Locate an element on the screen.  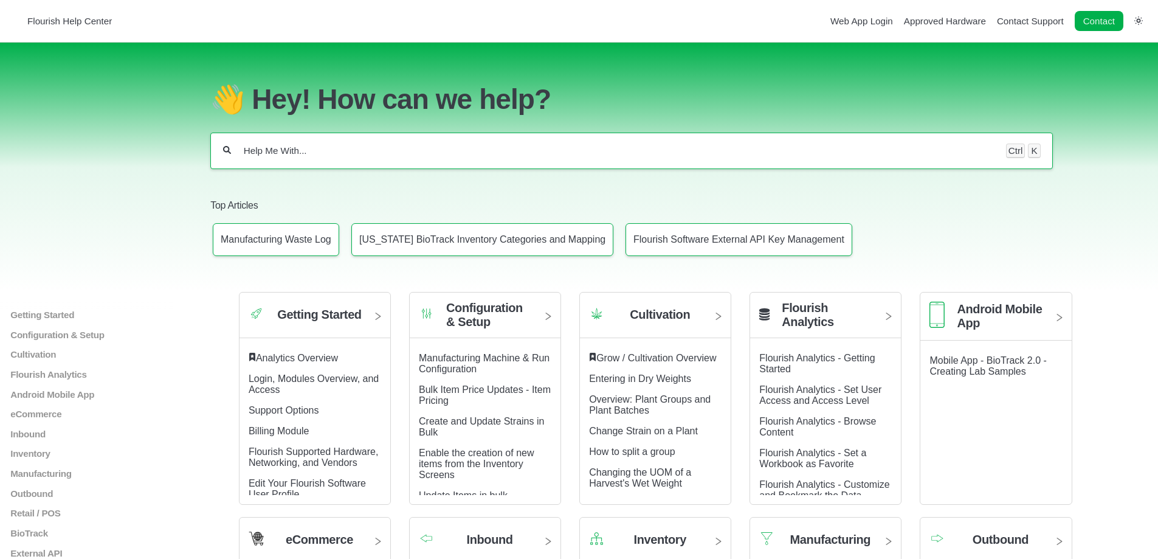
a: Switch dark mode setting is located at coordinates (1138, 20).